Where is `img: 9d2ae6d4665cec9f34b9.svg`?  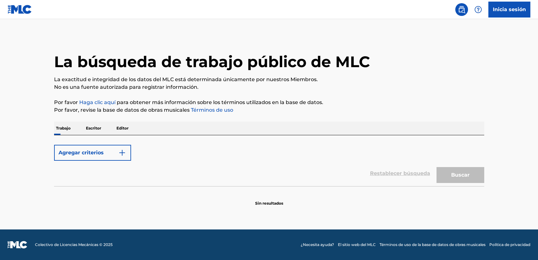 img: 9d2ae6d4665cec9f34b9.svg is located at coordinates (122, 153).